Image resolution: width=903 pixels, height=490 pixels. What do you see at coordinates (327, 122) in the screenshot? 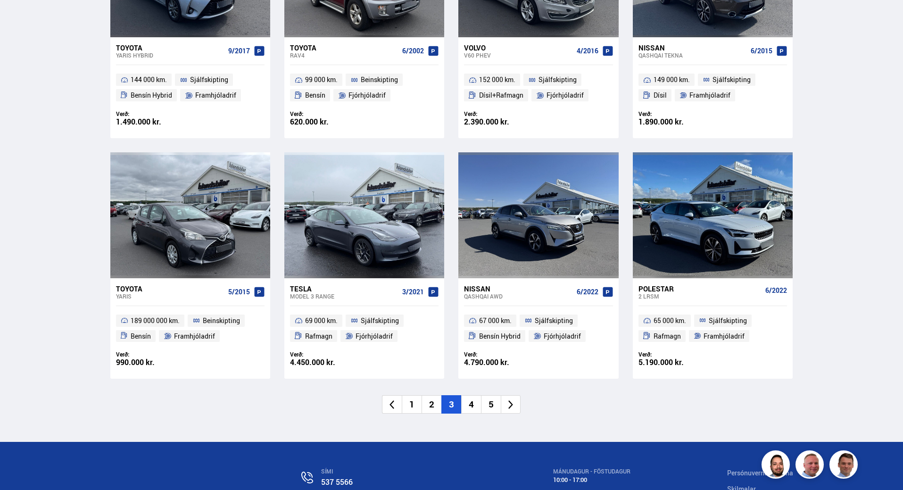
I see `div: 620.000 kr.` at bounding box center [327, 122].